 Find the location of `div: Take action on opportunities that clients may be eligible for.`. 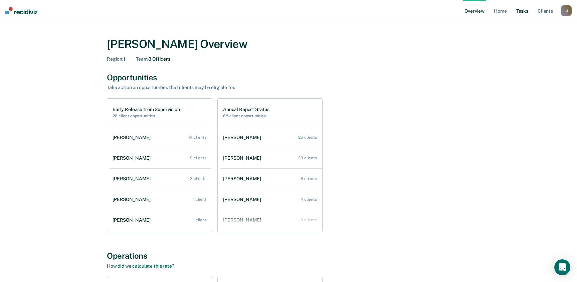

div: Take action on opportunities that clients may be eligible for. is located at coordinates (224, 87).